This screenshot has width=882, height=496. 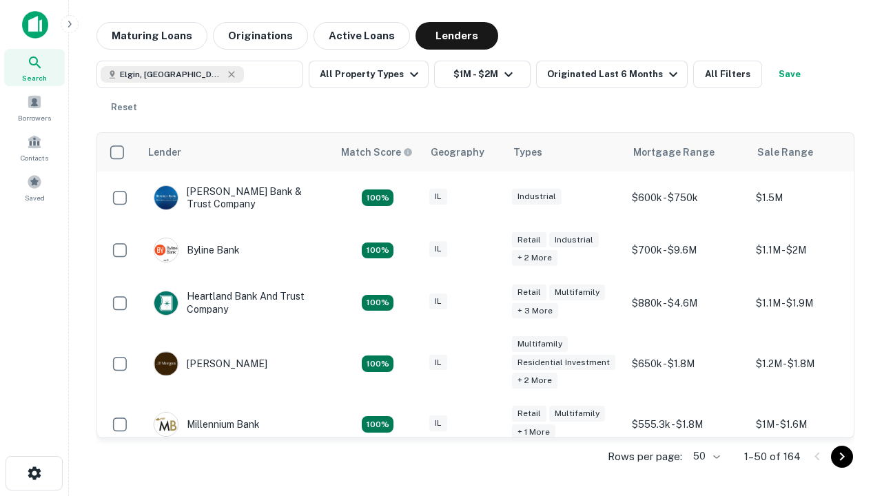 I want to click on div: Lender, so click(x=165, y=152).